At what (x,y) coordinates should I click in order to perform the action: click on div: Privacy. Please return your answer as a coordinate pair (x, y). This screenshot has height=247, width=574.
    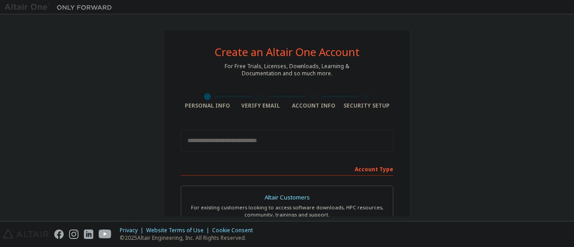
    Looking at the image, I should click on (133, 231).